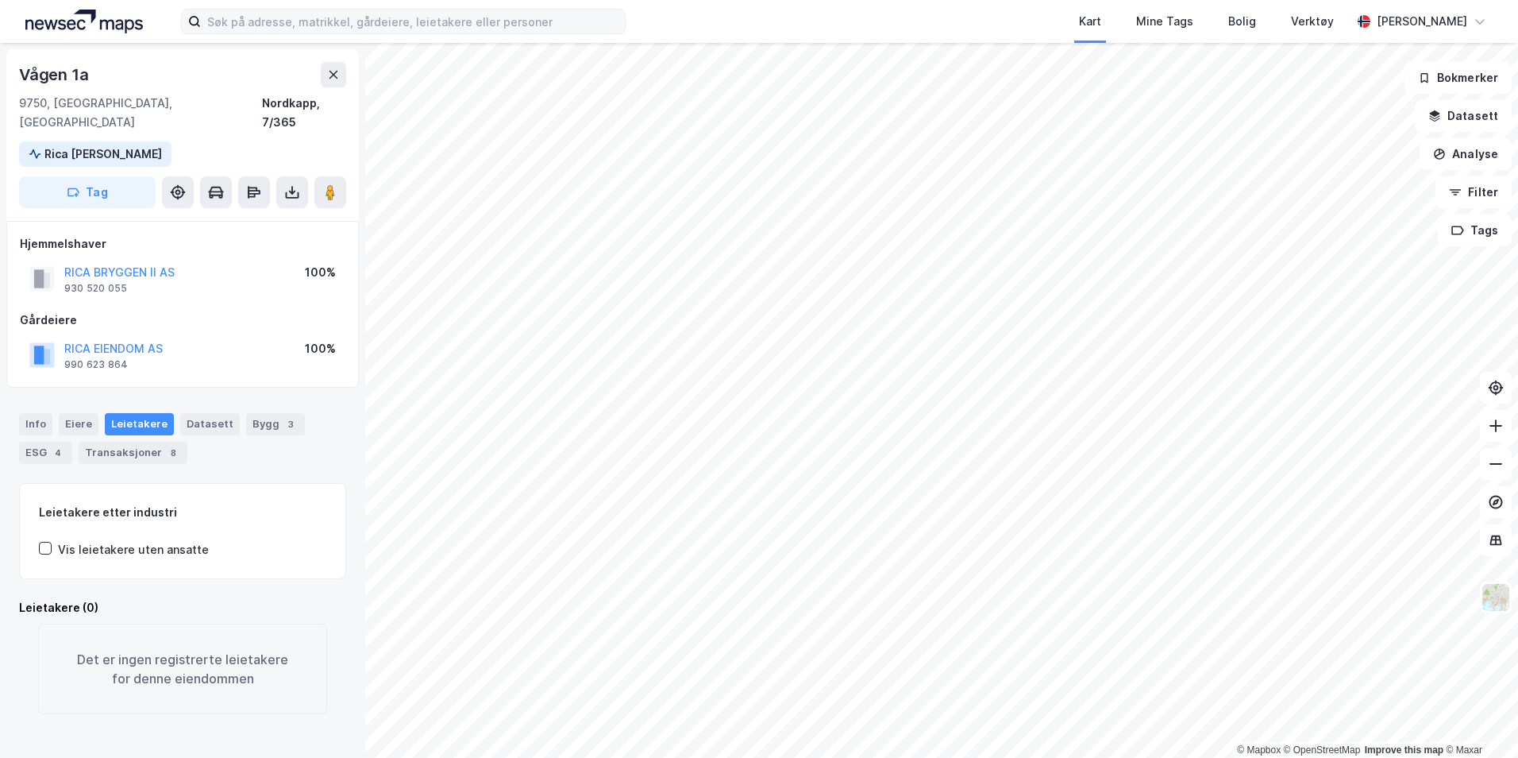 The width and height of the screenshot is (1518, 758). I want to click on div: Info, so click(36, 424).